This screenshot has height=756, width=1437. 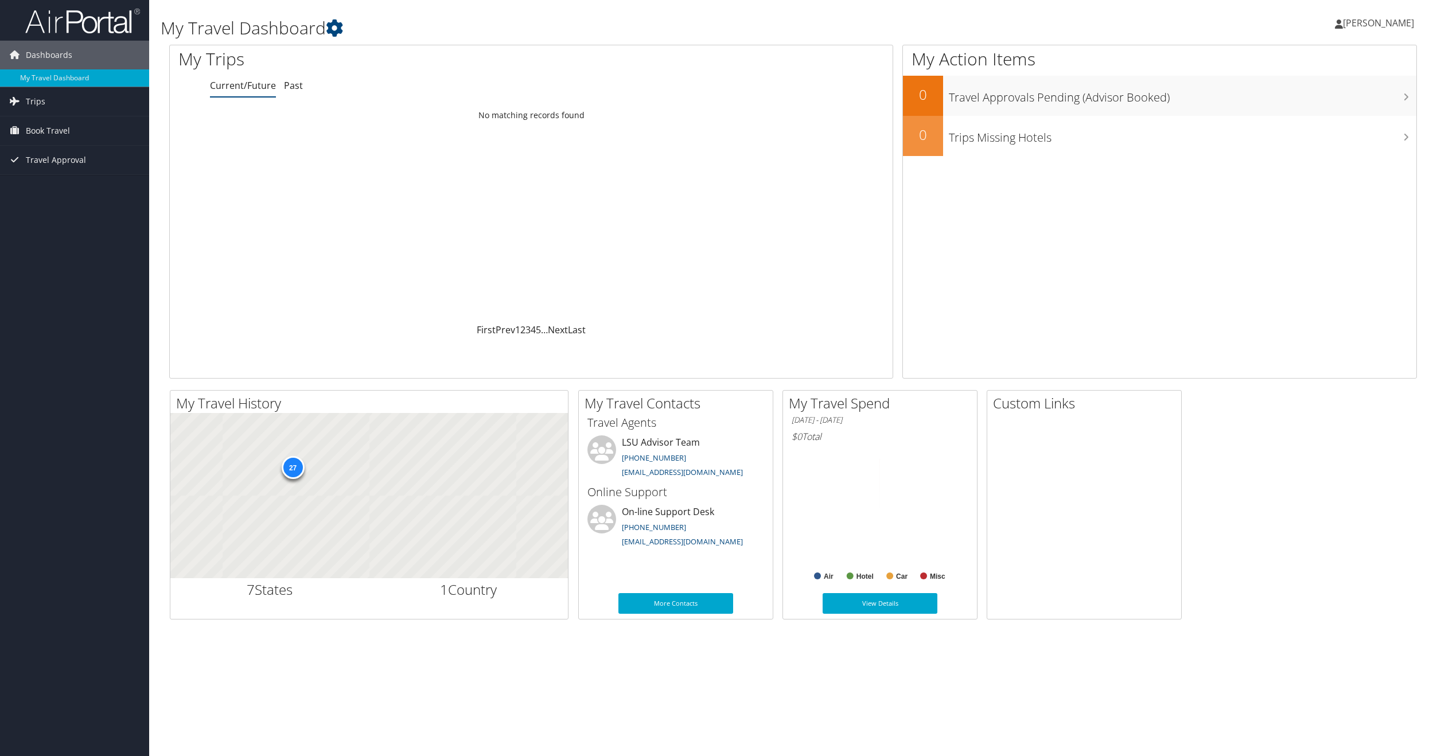 What do you see at coordinates (517, 330) in the screenshot?
I see `a: 1` at bounding box center [517, 330].